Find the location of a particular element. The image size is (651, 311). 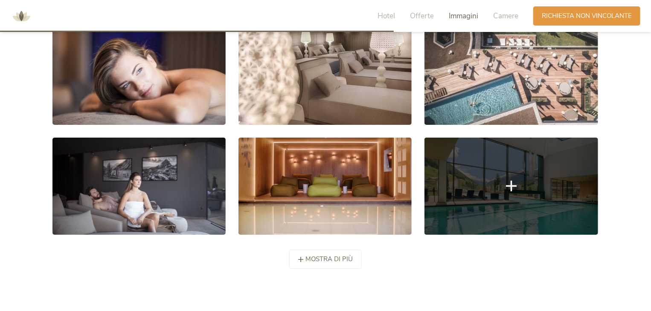

span: Hotel is located at coordinates (386, 16).